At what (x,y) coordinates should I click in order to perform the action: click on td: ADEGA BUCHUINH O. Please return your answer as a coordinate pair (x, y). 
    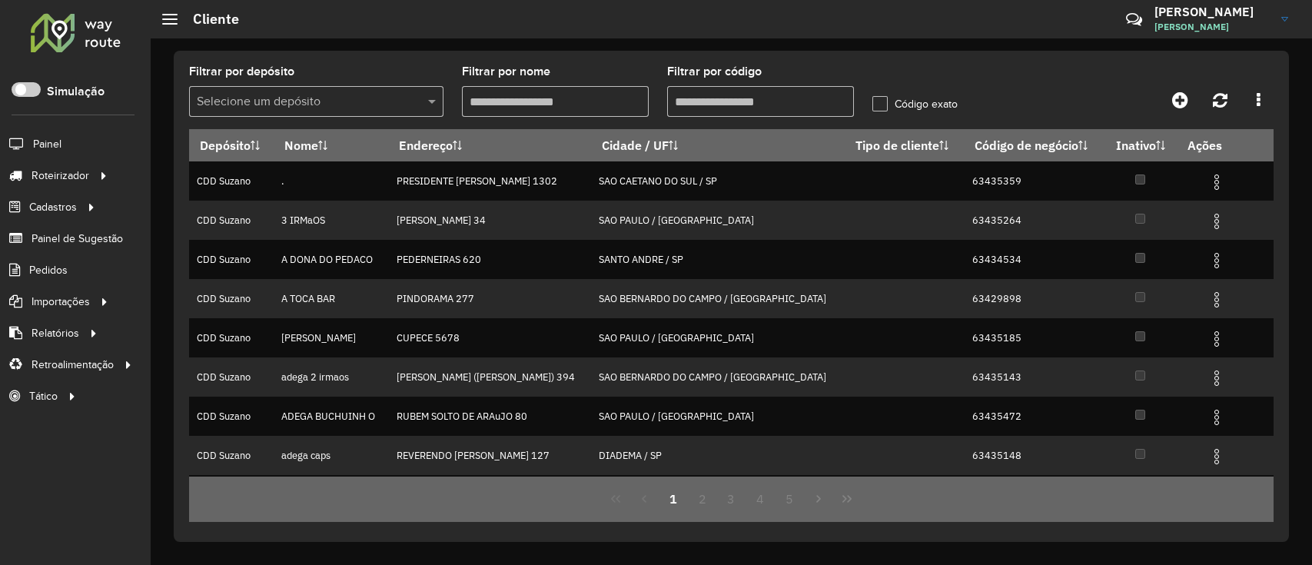
    Looking at the image, I should click on (330, 416).